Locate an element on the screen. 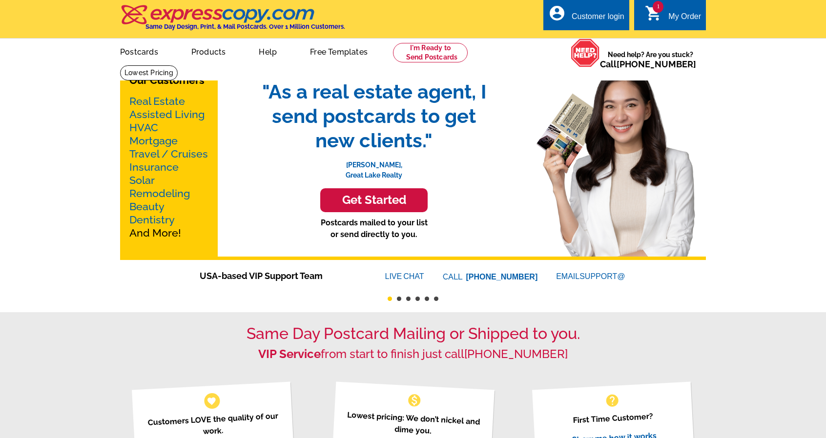  a: Insurance is located at coordinates (154, 167).